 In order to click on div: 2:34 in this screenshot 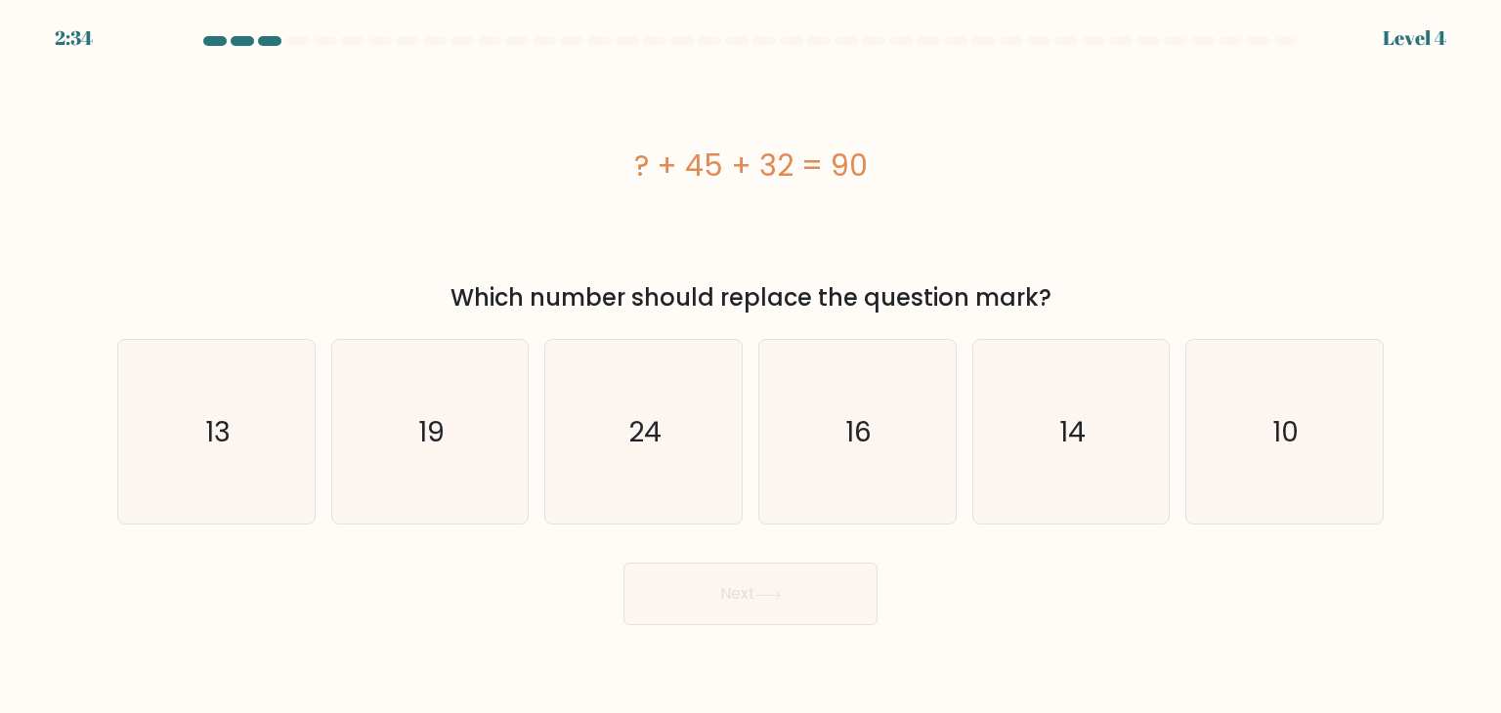, I will do `click(73, 38)`.